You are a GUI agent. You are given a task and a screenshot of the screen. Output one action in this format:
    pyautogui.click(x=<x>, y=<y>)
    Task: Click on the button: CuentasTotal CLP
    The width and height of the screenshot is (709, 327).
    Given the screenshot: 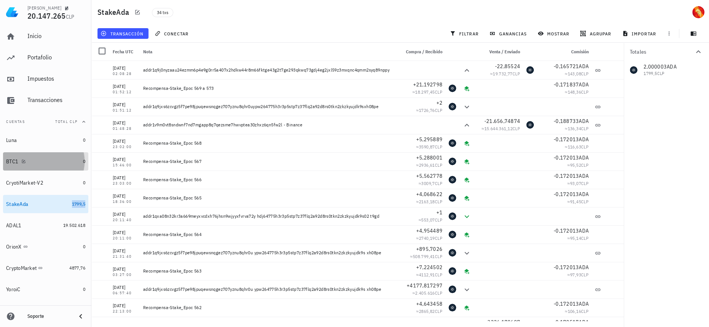 What is the action you would take?
    pyautogui.click(x=46, y=122)
    